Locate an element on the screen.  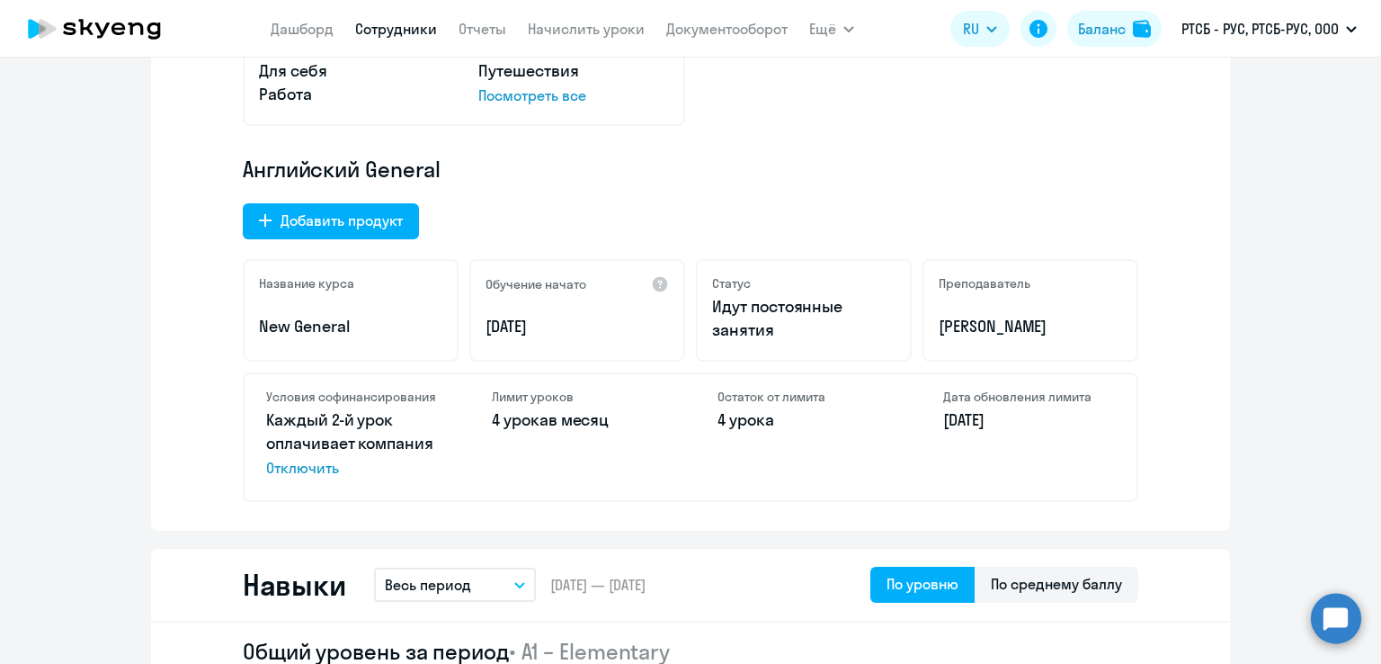
span: Английский General is located at coordinates (342, 169).